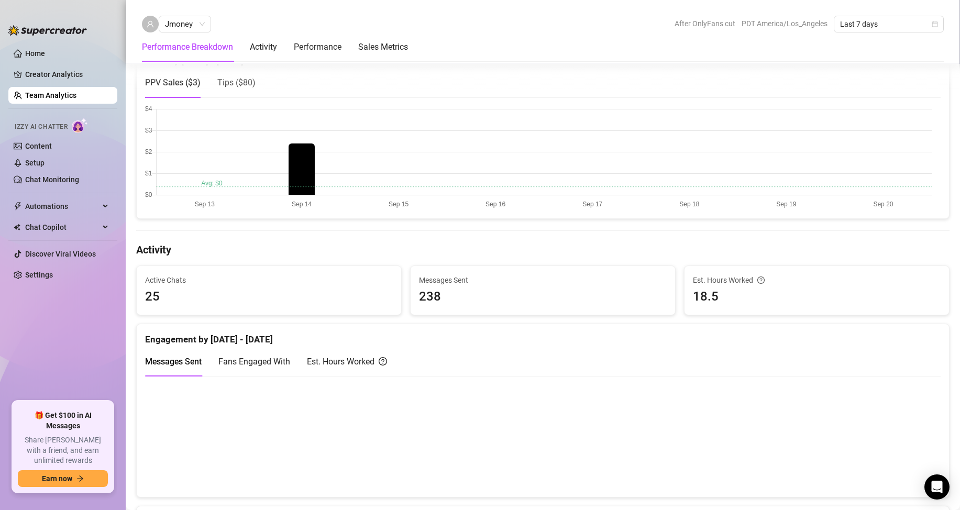 Image resolution: width=960 pixels, height=510 pixels. I want to click on div: Activity, so click(263, 47).